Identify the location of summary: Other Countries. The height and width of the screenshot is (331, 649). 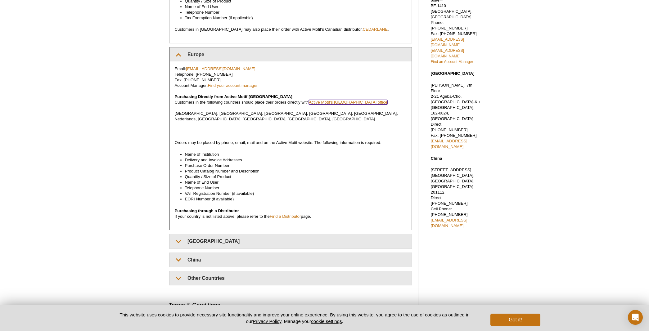
(291, 278).